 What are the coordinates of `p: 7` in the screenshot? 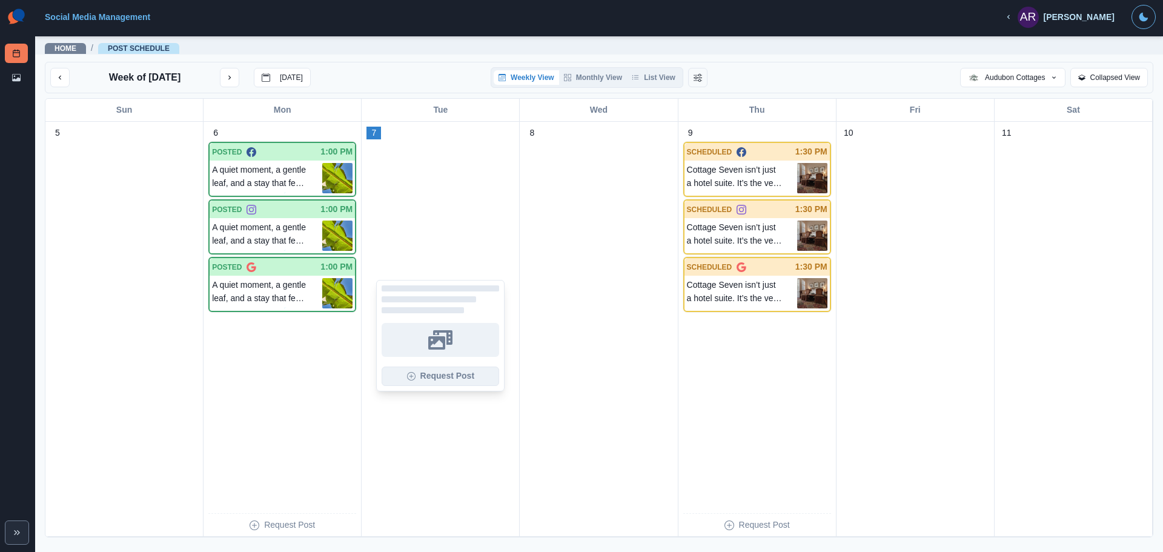 It's located at (374, 133).